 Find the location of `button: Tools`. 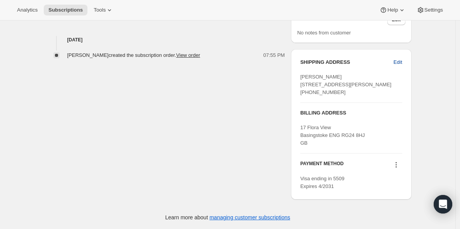

button: Tools is located at coordinates (103, 10).